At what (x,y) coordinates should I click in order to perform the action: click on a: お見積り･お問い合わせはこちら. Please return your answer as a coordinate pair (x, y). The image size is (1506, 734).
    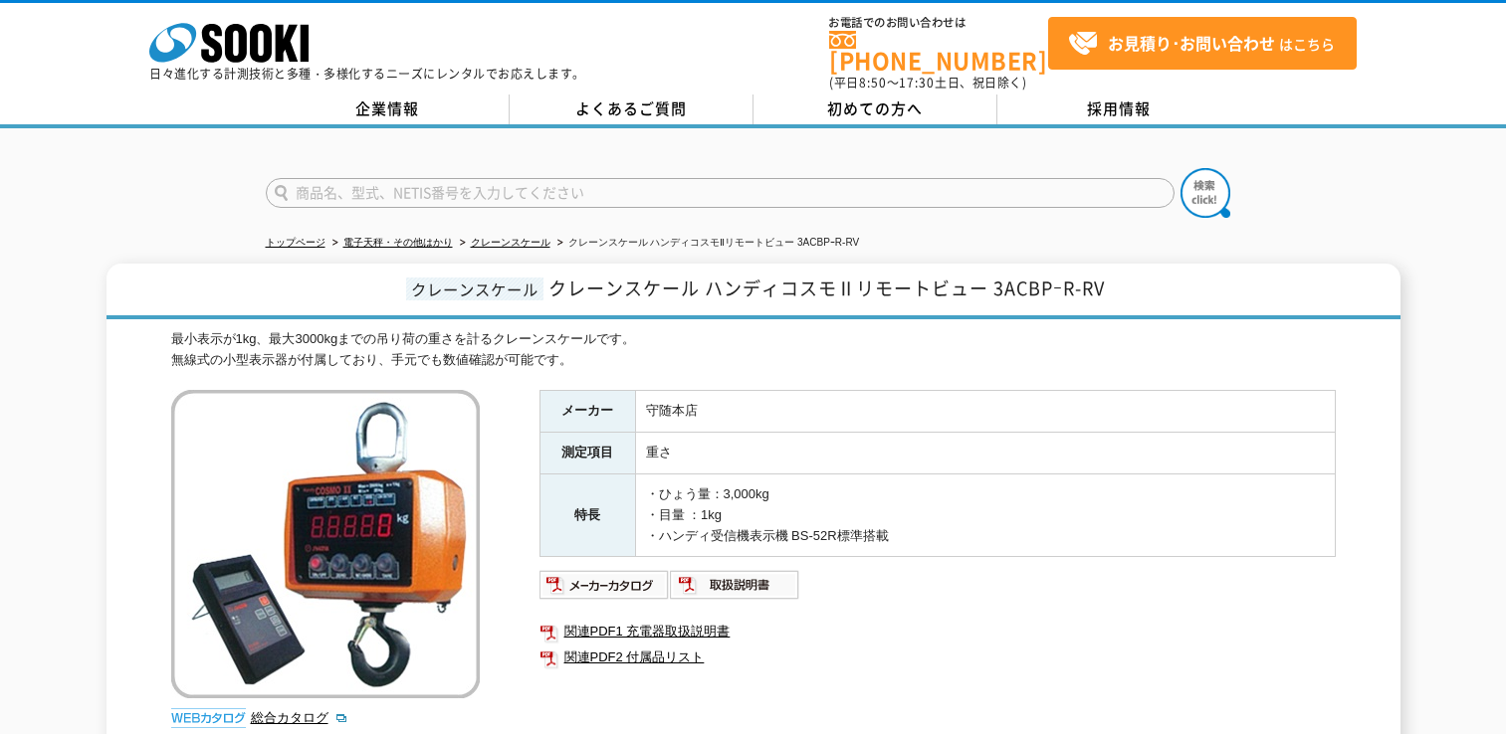
    Looking at the image, I should click on (1202, 43).